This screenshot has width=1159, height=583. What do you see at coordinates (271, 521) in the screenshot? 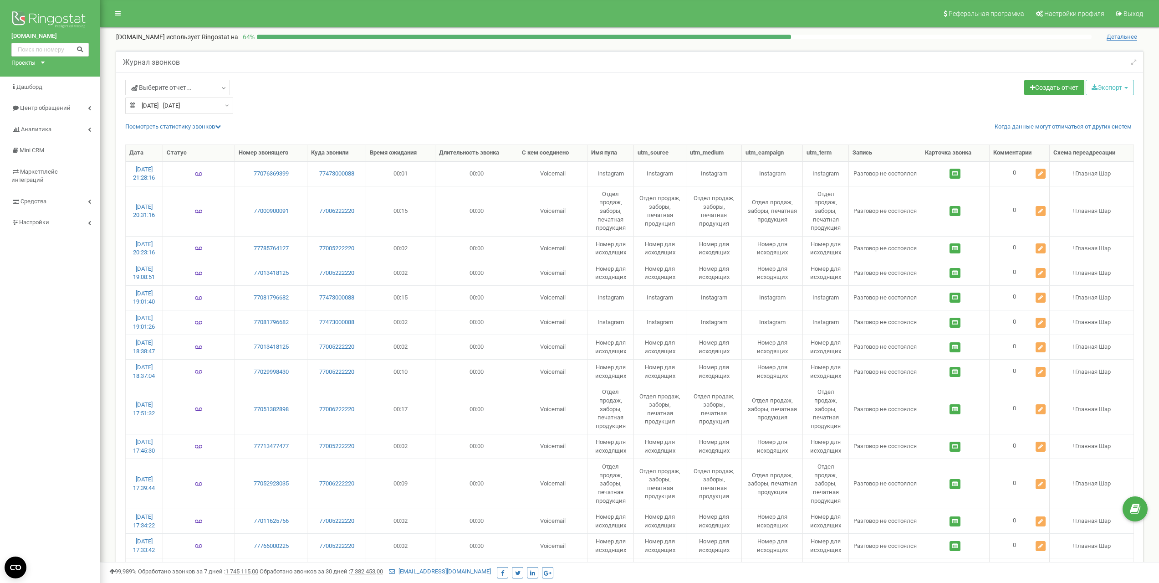
I see `a: 77011625756` at bounding box center [271, 521].